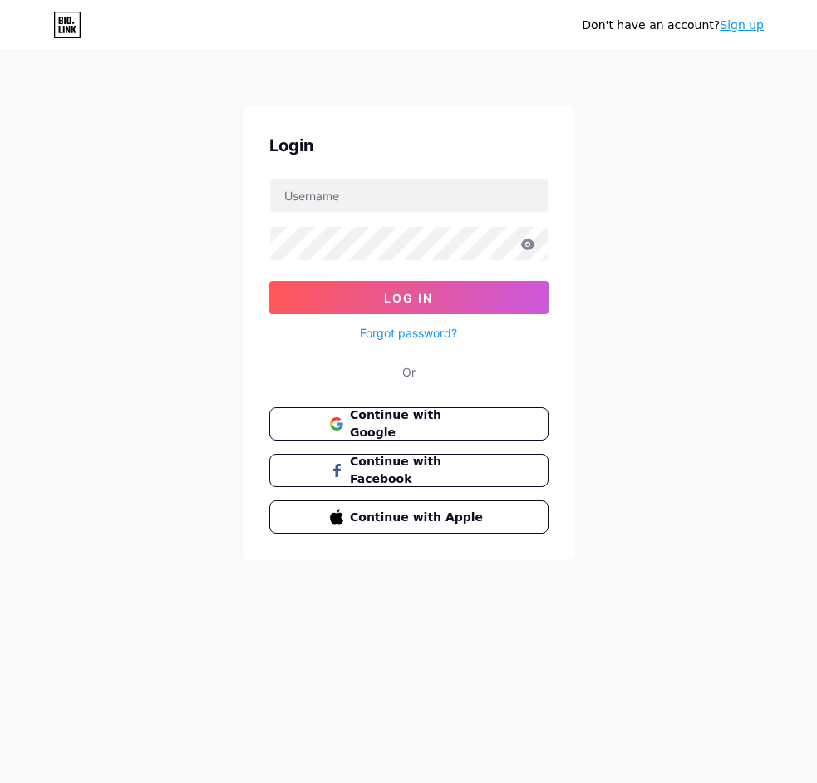 Image resolution: width=817 pixels, height=783 pixels. I want to click on button: Continue with Google, so click(409, 424).